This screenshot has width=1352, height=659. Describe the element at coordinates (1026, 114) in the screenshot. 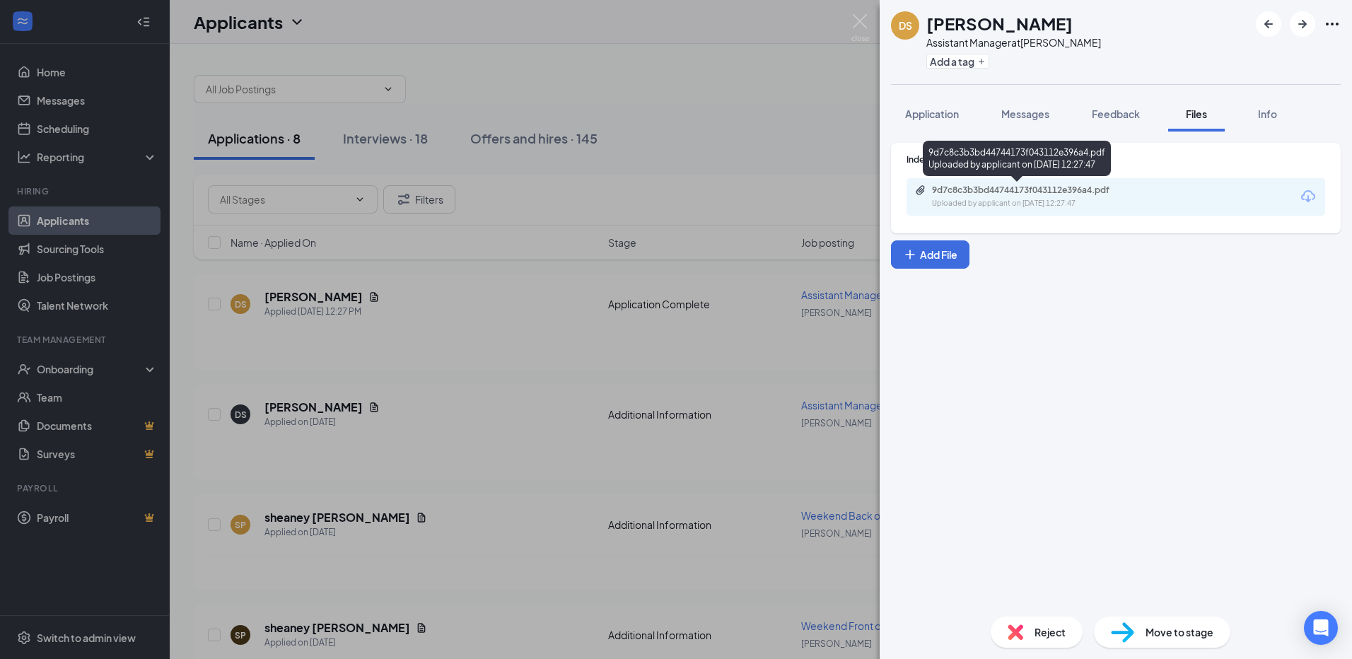

I see `span: Messages` at that location.